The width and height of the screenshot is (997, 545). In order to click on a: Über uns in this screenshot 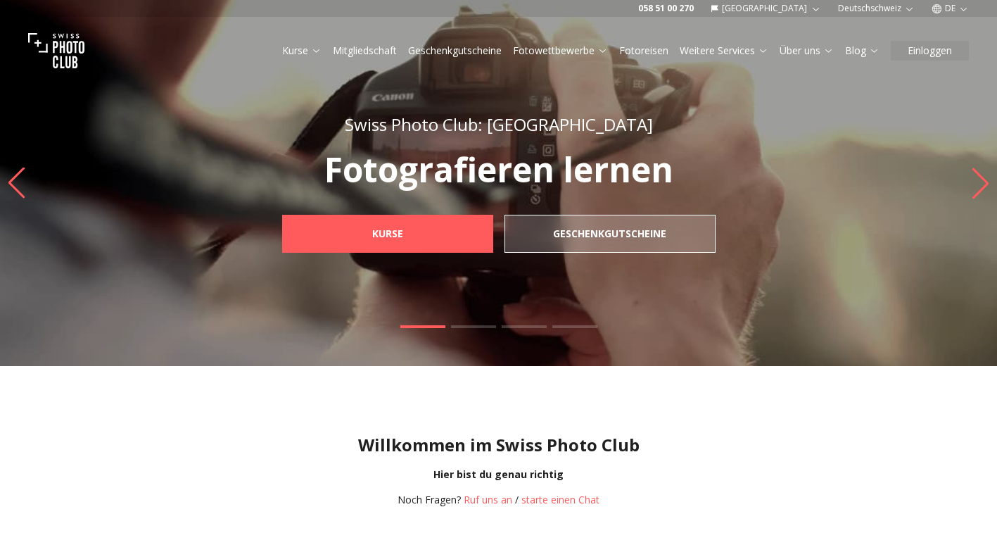, I will do `click(807, 51)`.